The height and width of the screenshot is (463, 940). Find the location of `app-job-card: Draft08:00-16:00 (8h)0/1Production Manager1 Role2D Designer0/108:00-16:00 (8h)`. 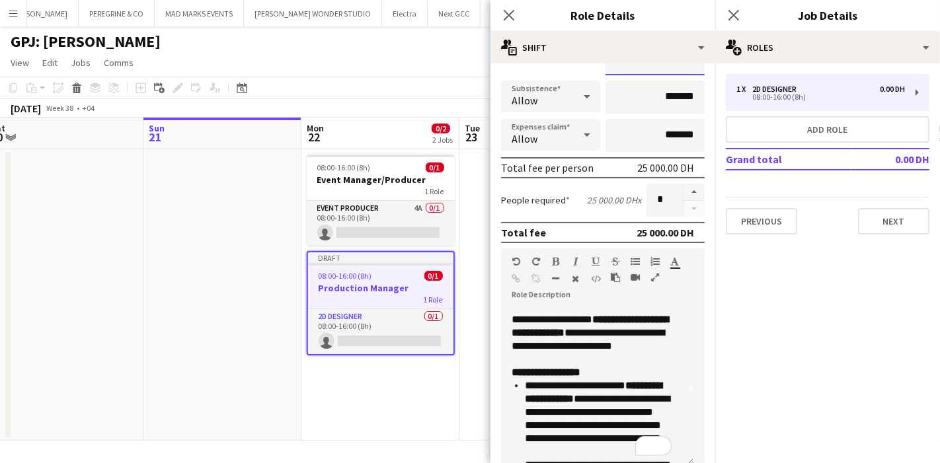

app-job-card: Draft08:00-16:00 (8h)0/1Production Manager1 Role2D Designer0/108:00-16:00 (8h) is located at coordinates (381, 303).